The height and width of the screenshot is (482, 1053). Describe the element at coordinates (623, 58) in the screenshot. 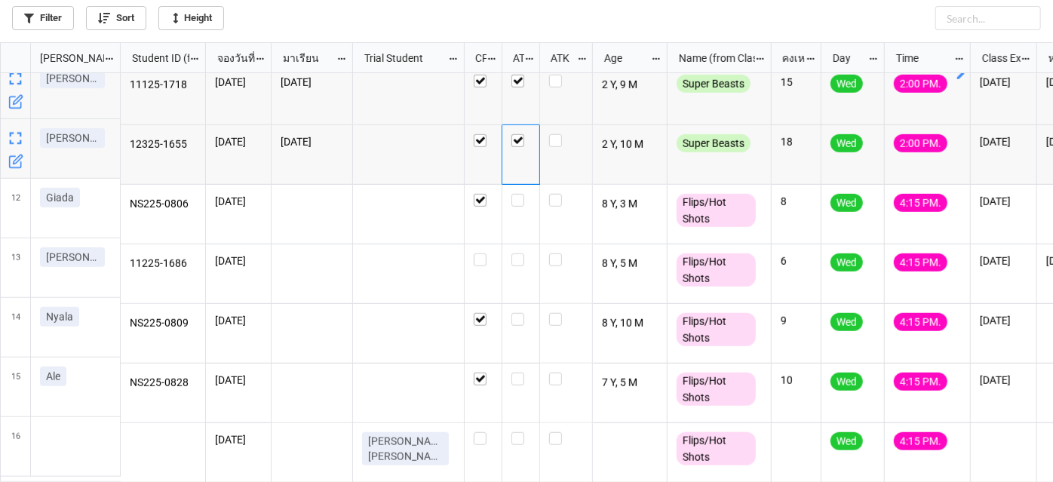

I see `div: Age` at that location.